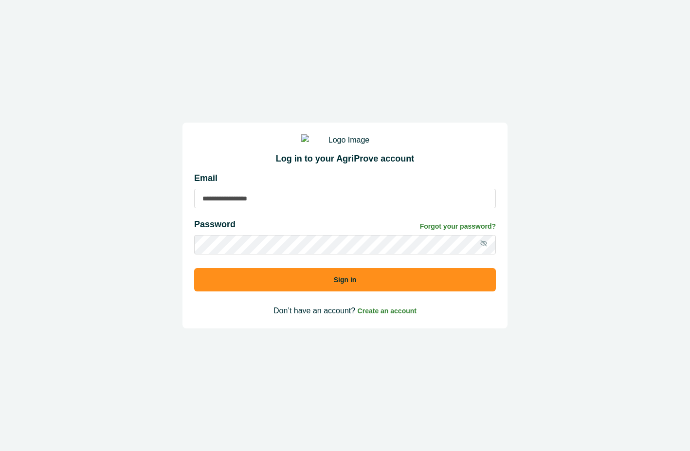  Describe the element at coordinates (215, 224) in the screenshot. I see `p: Password` at that location.